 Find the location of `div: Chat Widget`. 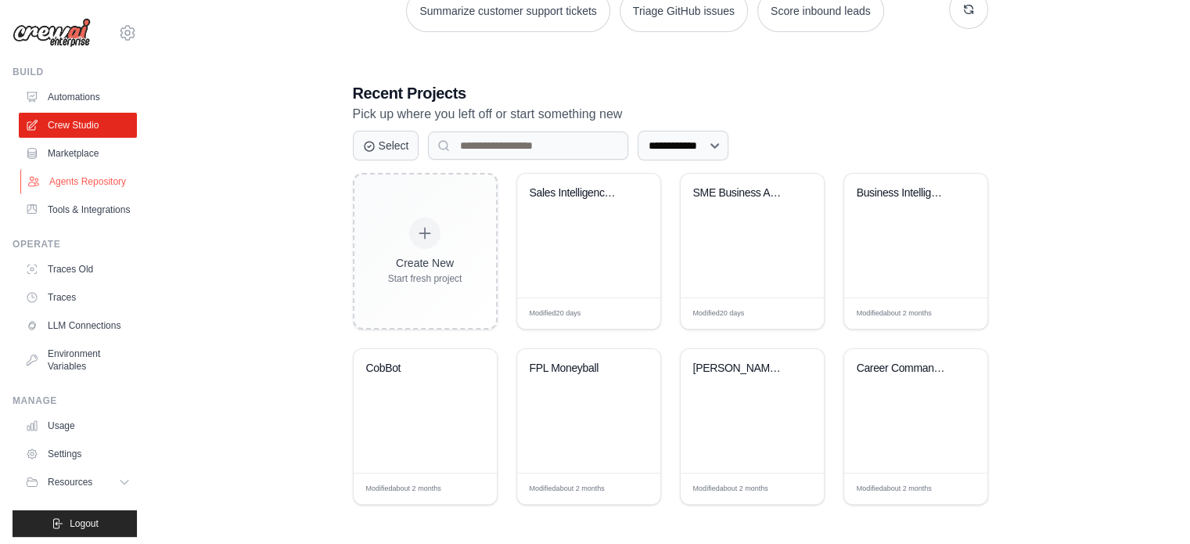

div: Chat Widget is located at coordinates (1151, 506).